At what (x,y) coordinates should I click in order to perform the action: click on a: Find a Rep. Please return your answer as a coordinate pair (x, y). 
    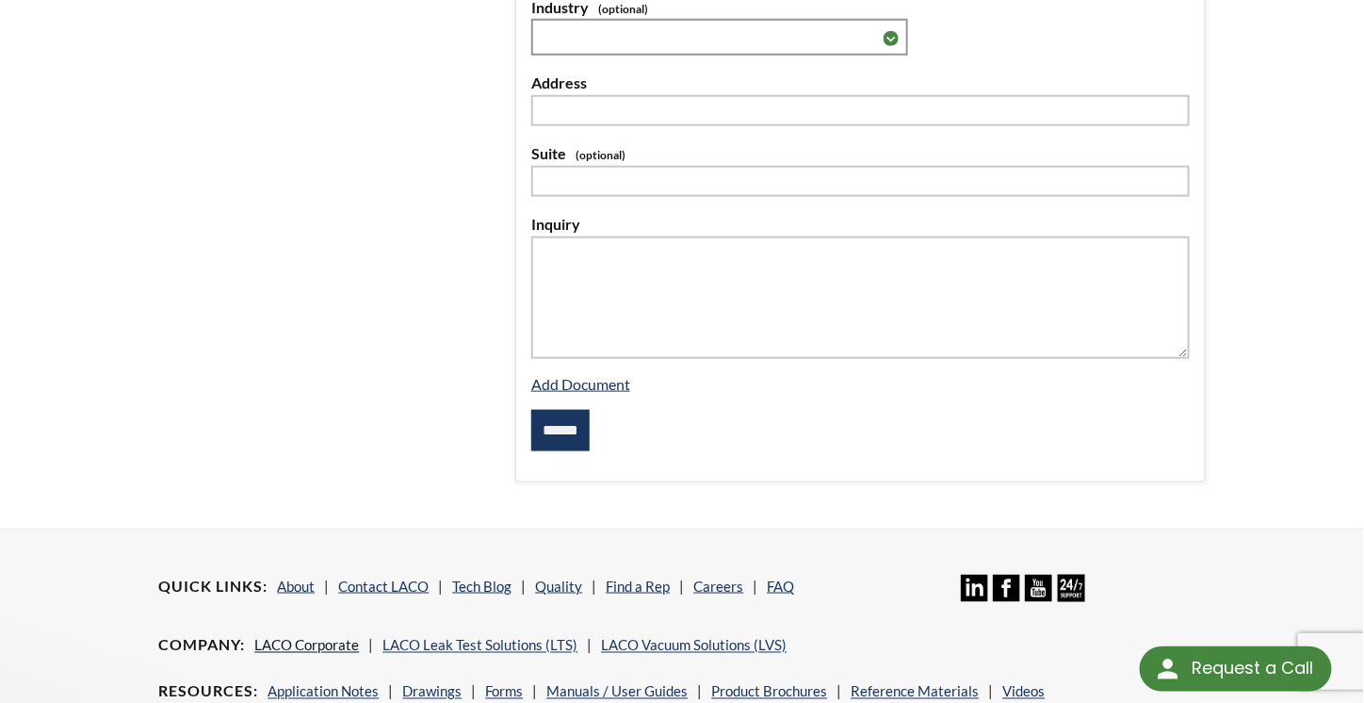
    Looking at the image, I should click on (638, 586).